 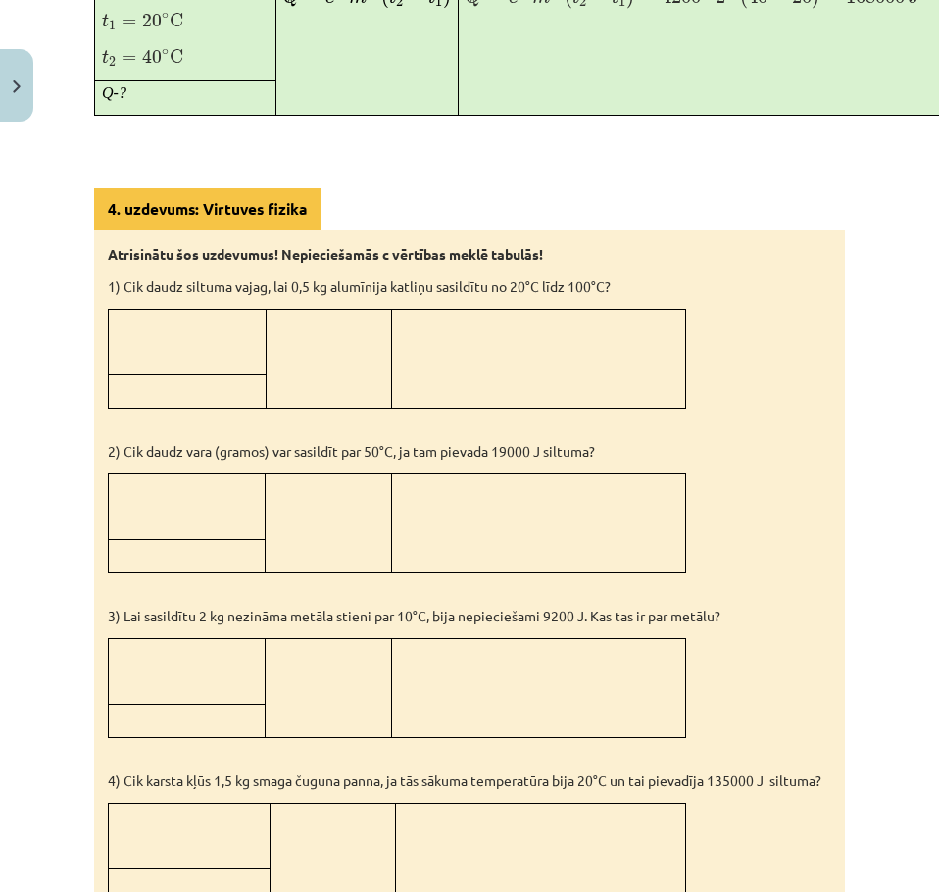 I want to click on span: 1, so click(x=112, y=25).